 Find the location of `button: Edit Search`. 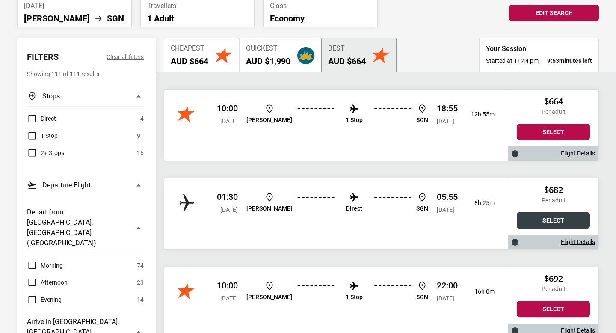

button: Edit Search is located at coordinates (554, 13).